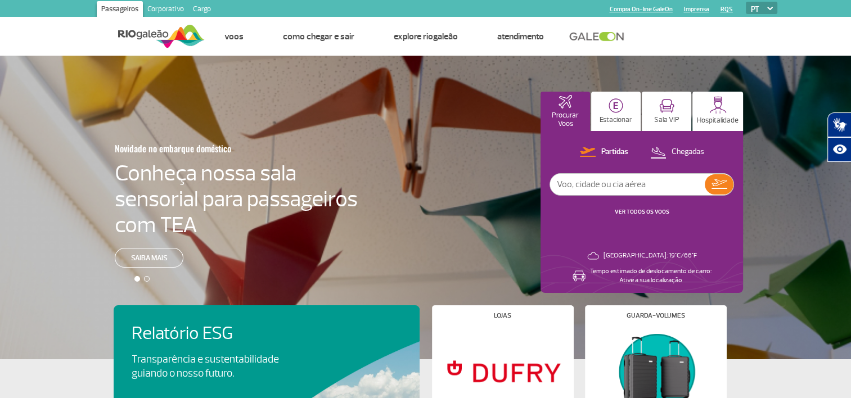 This screenshot has height=398, width=851. What do you see at coordinates (651, 276) in the screenshot?
I see `p: Tempo estimado de deslocamento de carro: Ative a sua localização` at bounding box center [651, 276].